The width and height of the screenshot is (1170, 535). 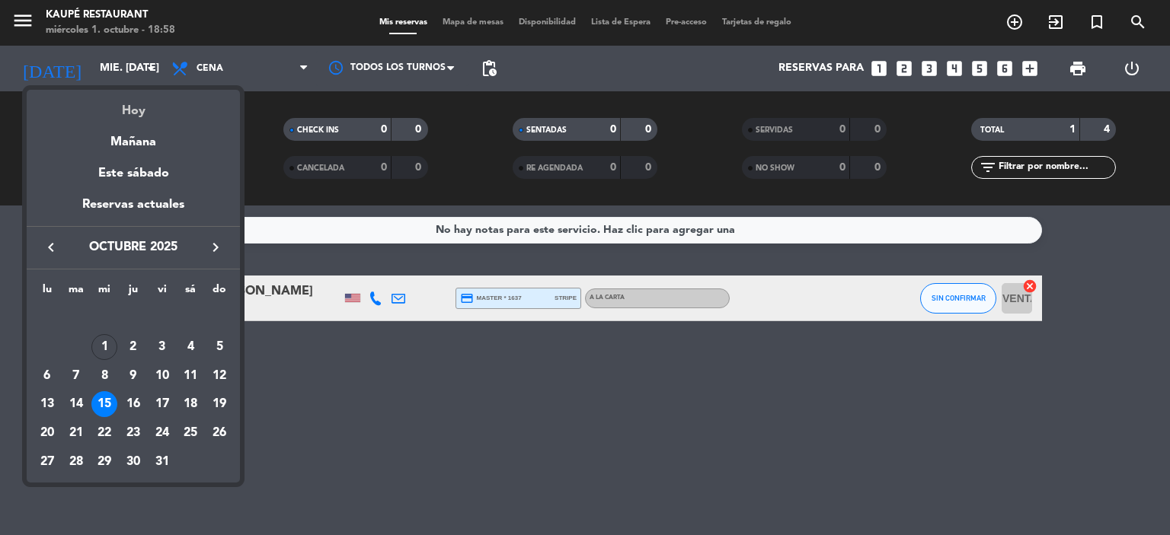 What do you see at coordinates (47, 433) in the screenshot?
I see `div: 20` at bounding box center [47, 433].